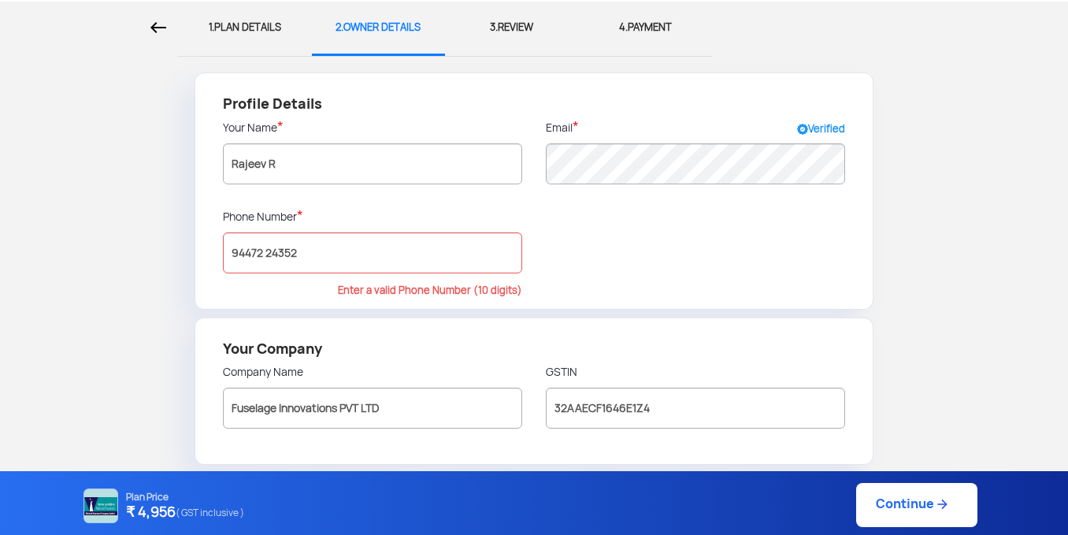 This screenshot has height=535, width=1068. Describe the element at coordinates (185, 497) in the screenshot. I see `p: Plan Price` at that location.